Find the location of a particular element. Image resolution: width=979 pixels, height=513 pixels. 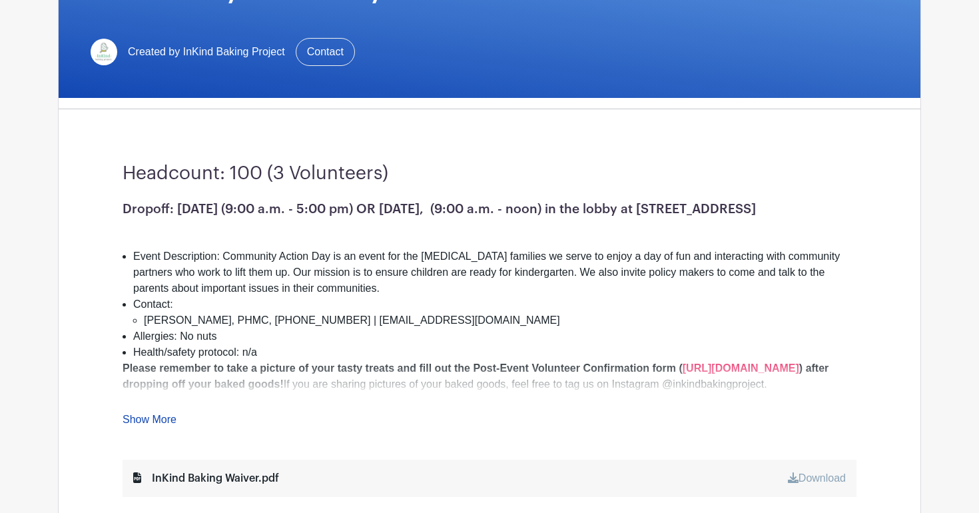

h3: Headcount: 100 (3 Volunteers) is located at coordinates (490, 174).